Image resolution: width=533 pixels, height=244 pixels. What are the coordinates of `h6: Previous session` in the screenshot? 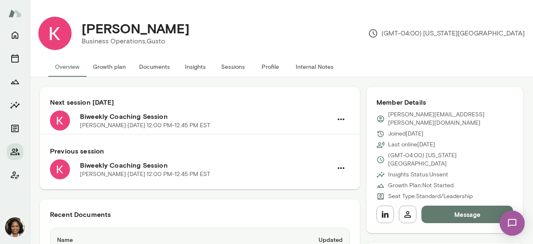 It's located at (200, 151).